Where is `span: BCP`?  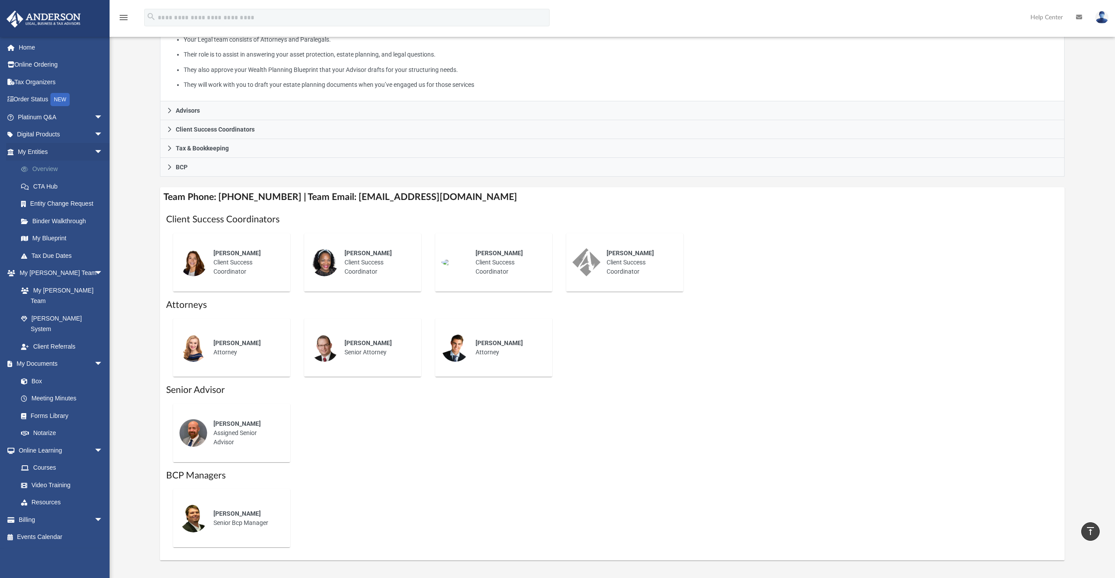 span: BCP is located at coordinates (181, 167).